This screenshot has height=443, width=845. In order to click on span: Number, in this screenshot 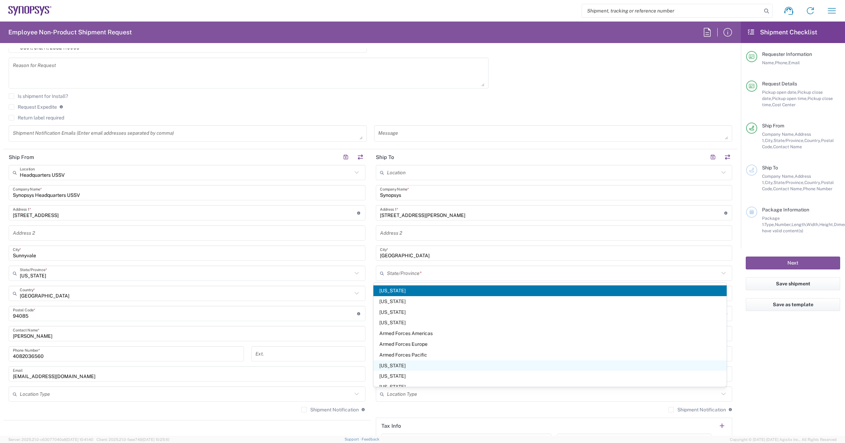, I will do `click(783, 224)`.